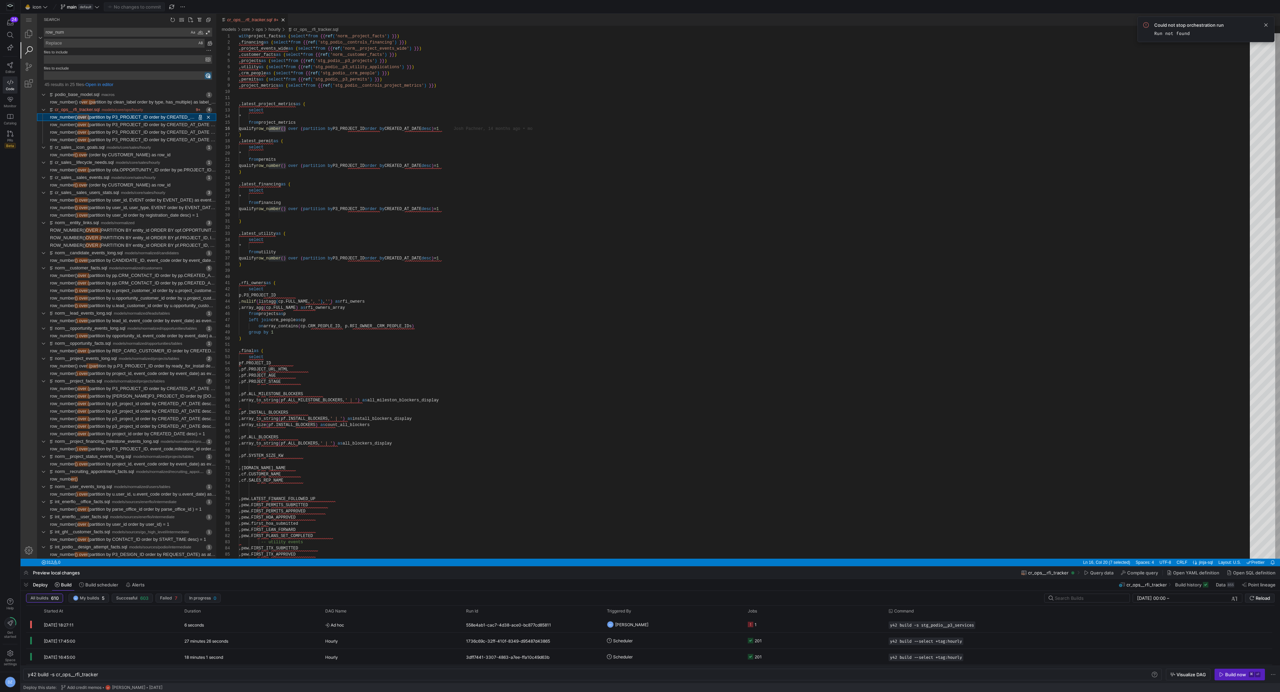  I want to click on div: Found '() over' at column 12 in line 'row_number() over (partition by u.lead_customer_id order by..., so click(106, 292).